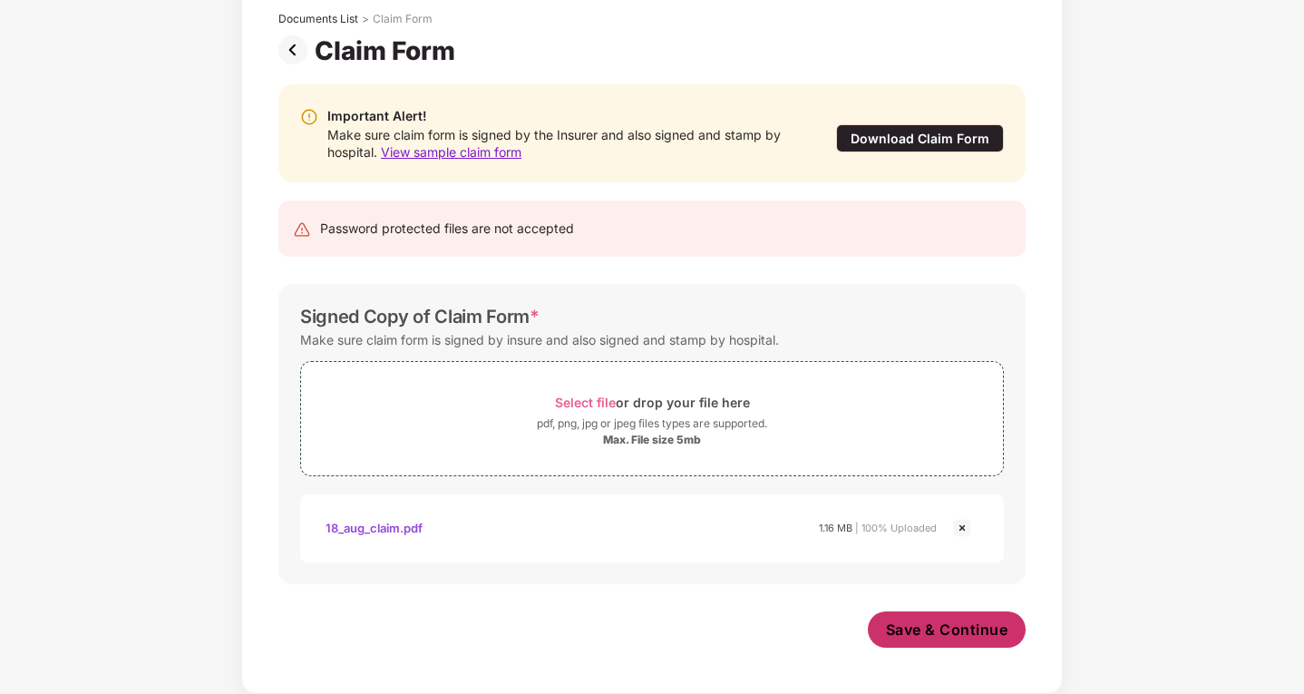 Image resolution: width=1304 pixels, height=694 pixels. Describe the element at coordinates (962, 528) in the screenshot. I see `img: svg+xml;base64,PHN2ZyBpZD0iQ3Jvc3MtMjR4MjQiIHhtbG5zPSJodHRwOi8vd3d3LnczLm9yZy8yMDAwL3N2ZyIgd2lkdG...` at that location.